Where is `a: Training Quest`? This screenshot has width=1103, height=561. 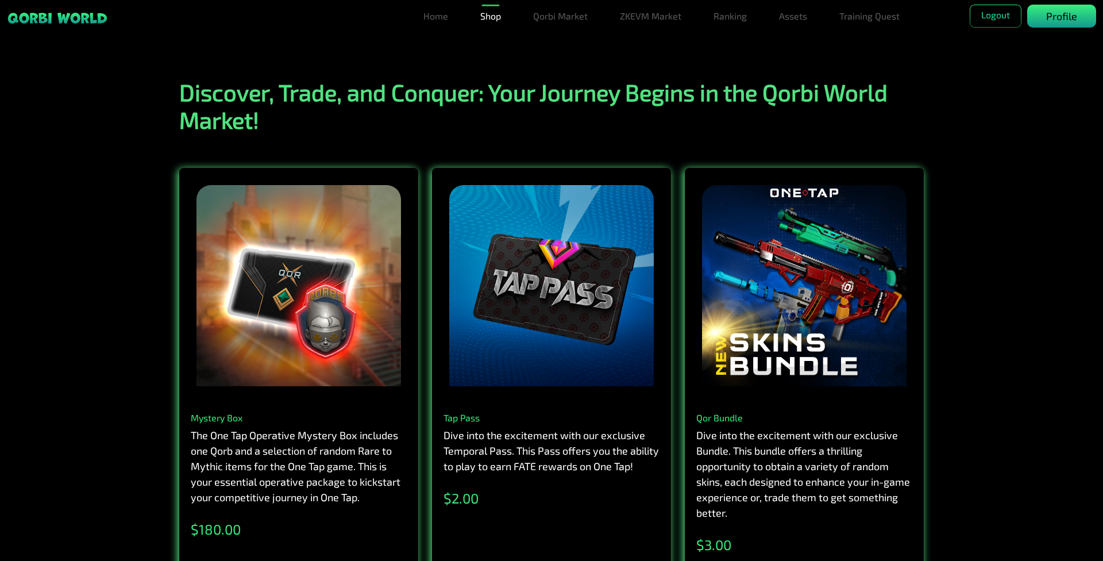
a: Training Quest is located at coordinates (869, 16).